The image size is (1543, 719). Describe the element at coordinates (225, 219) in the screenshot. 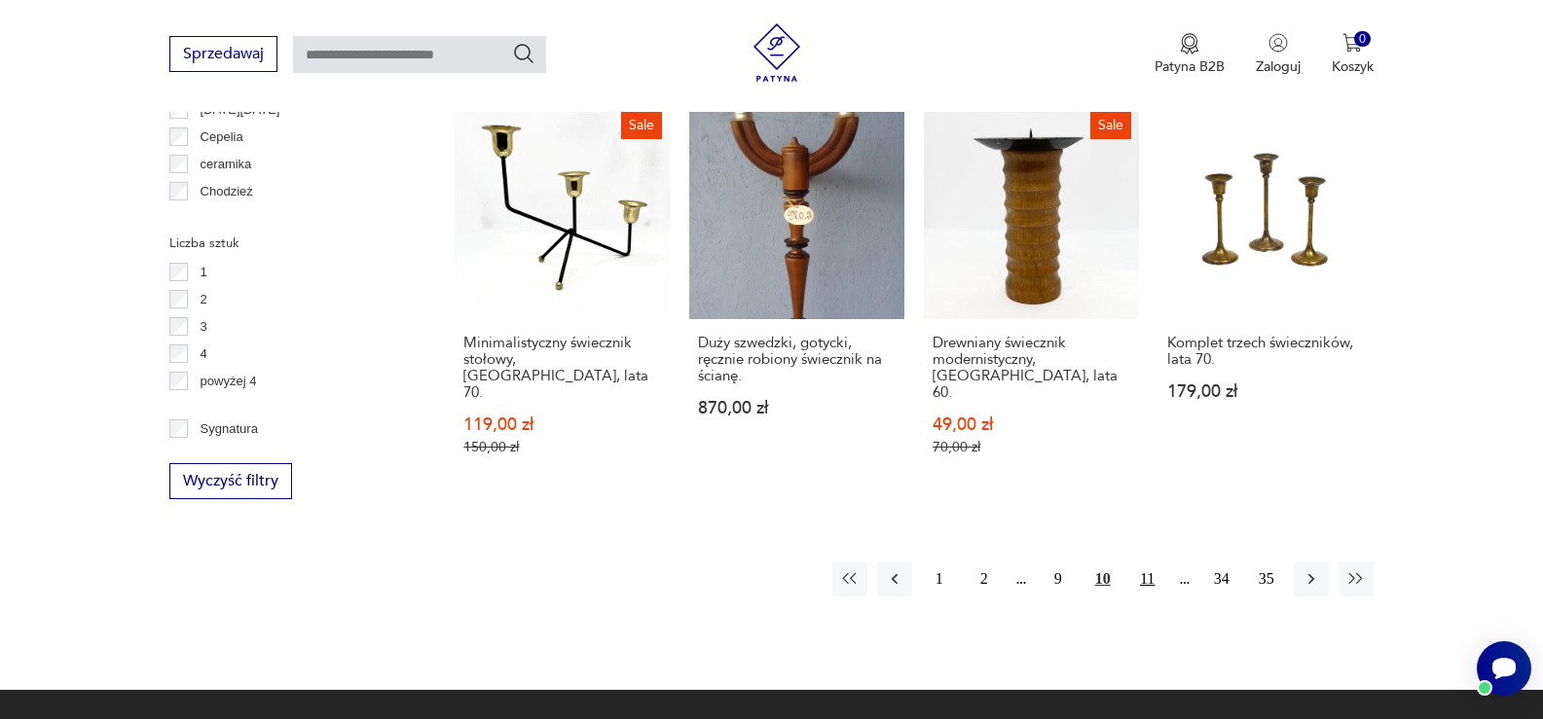

I see `p: Ćmielów` at that location.